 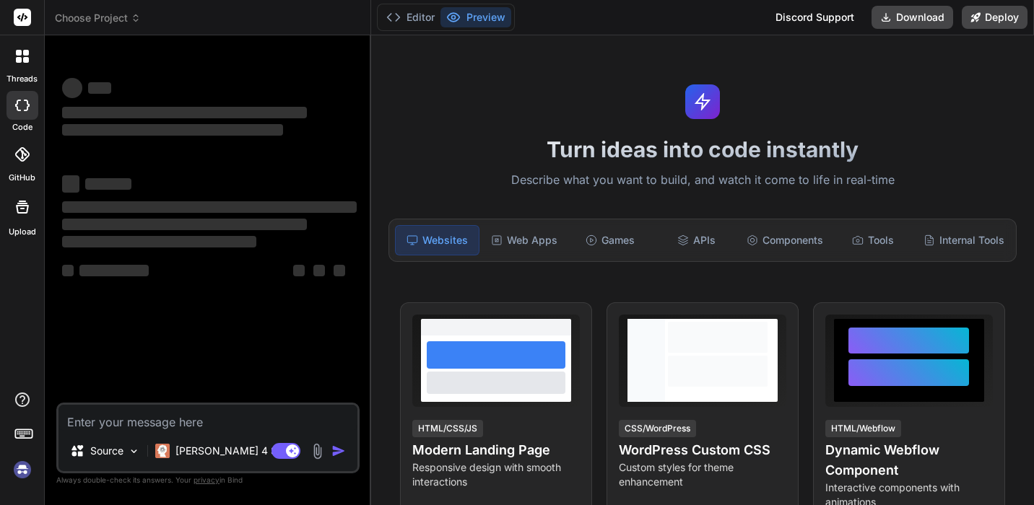 What do you see at coordinates (814, 17) in the screenshot?
I see `div: Discord Support` at bounding box center [814, 17].